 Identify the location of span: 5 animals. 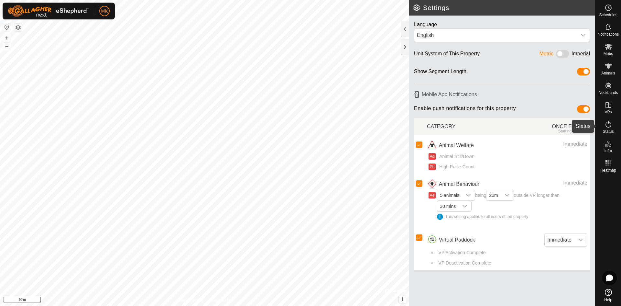
(450, 195).